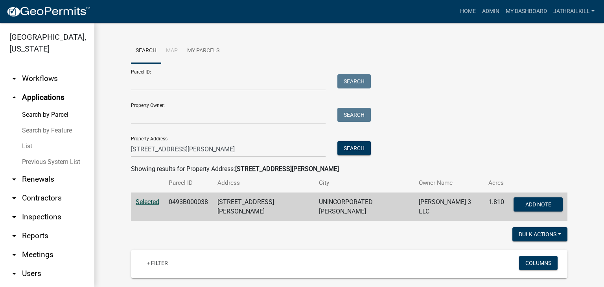  I want to click on td: 1.810, so click(496, 207).